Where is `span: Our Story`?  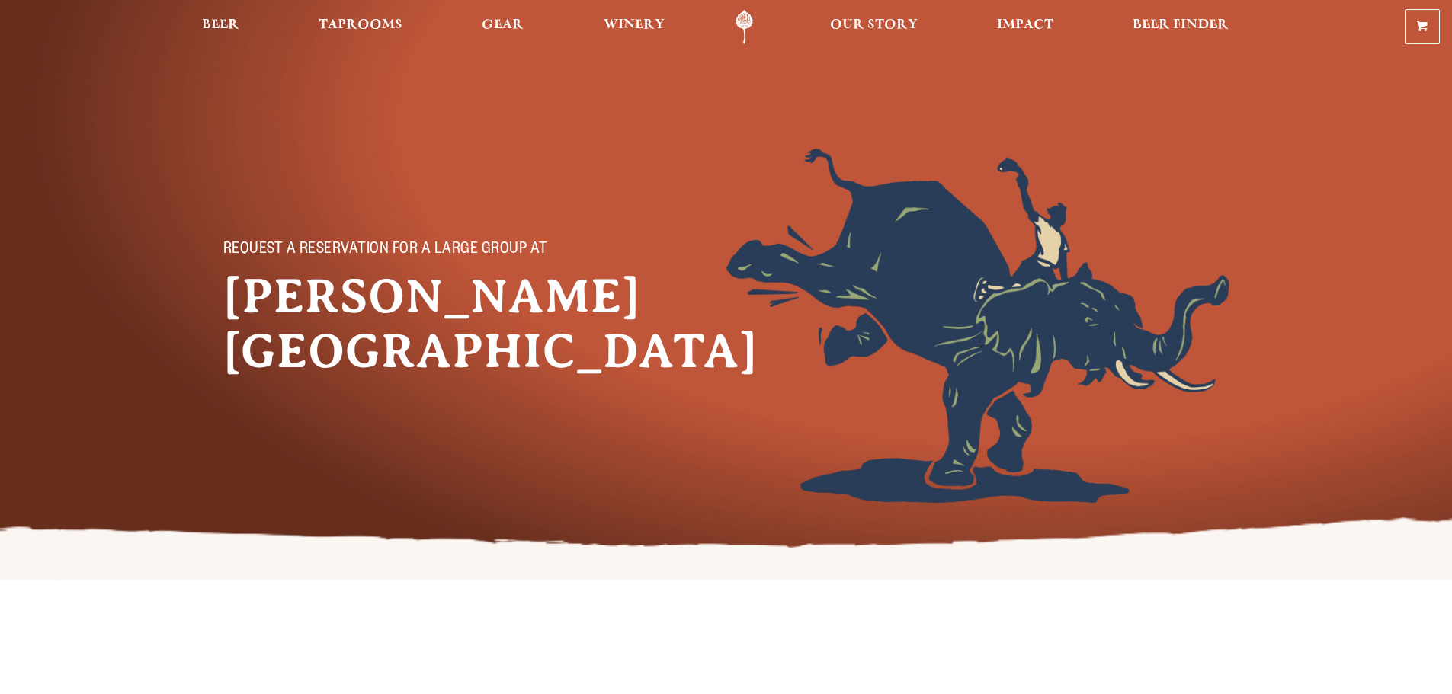 span: Our Story is located at coordinates (874, 25).